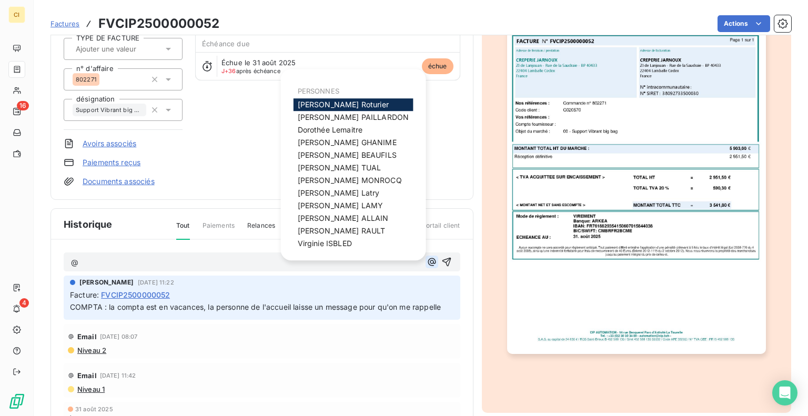 This screenshot has height=416, width=808. I want to click on a: Factures, so click(65, 24).